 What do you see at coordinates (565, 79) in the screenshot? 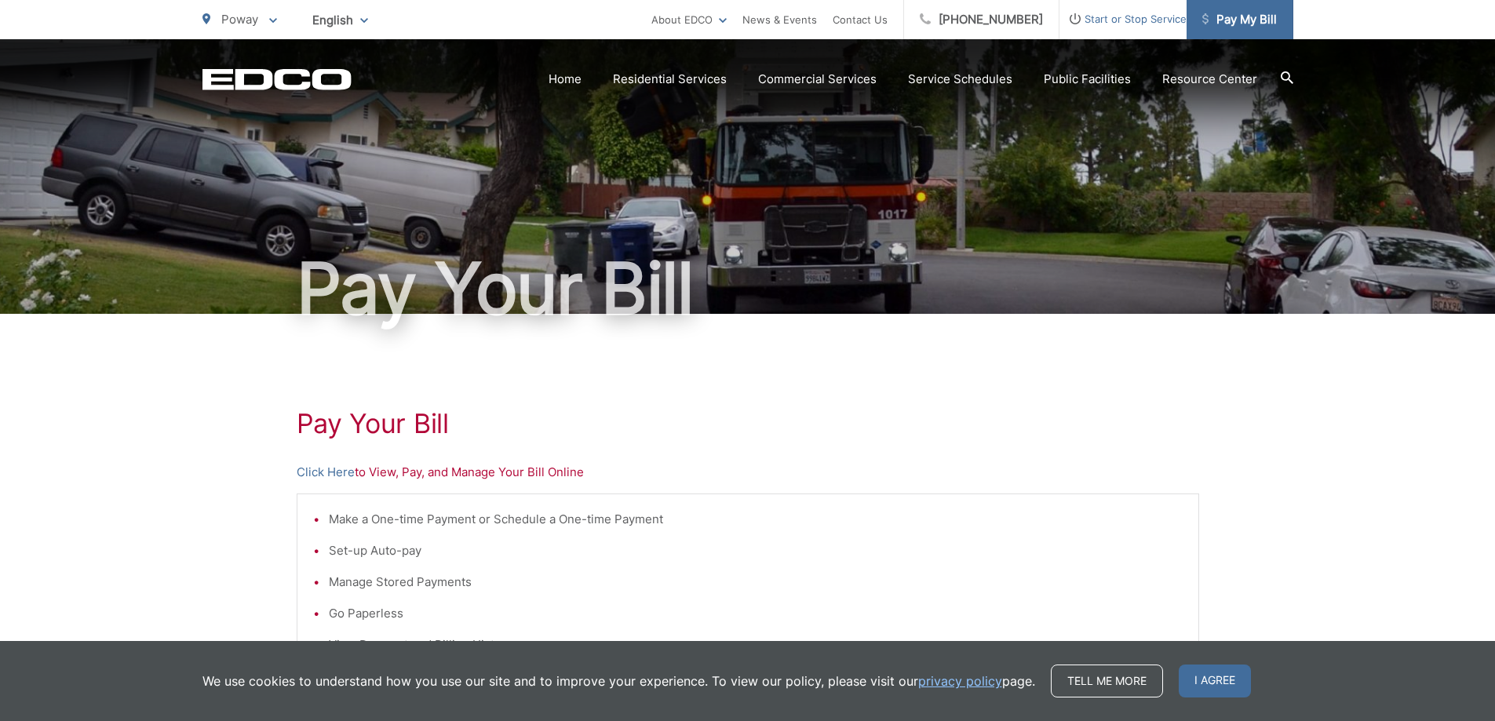
I see `a: Home` at bounding box center [565, 79].